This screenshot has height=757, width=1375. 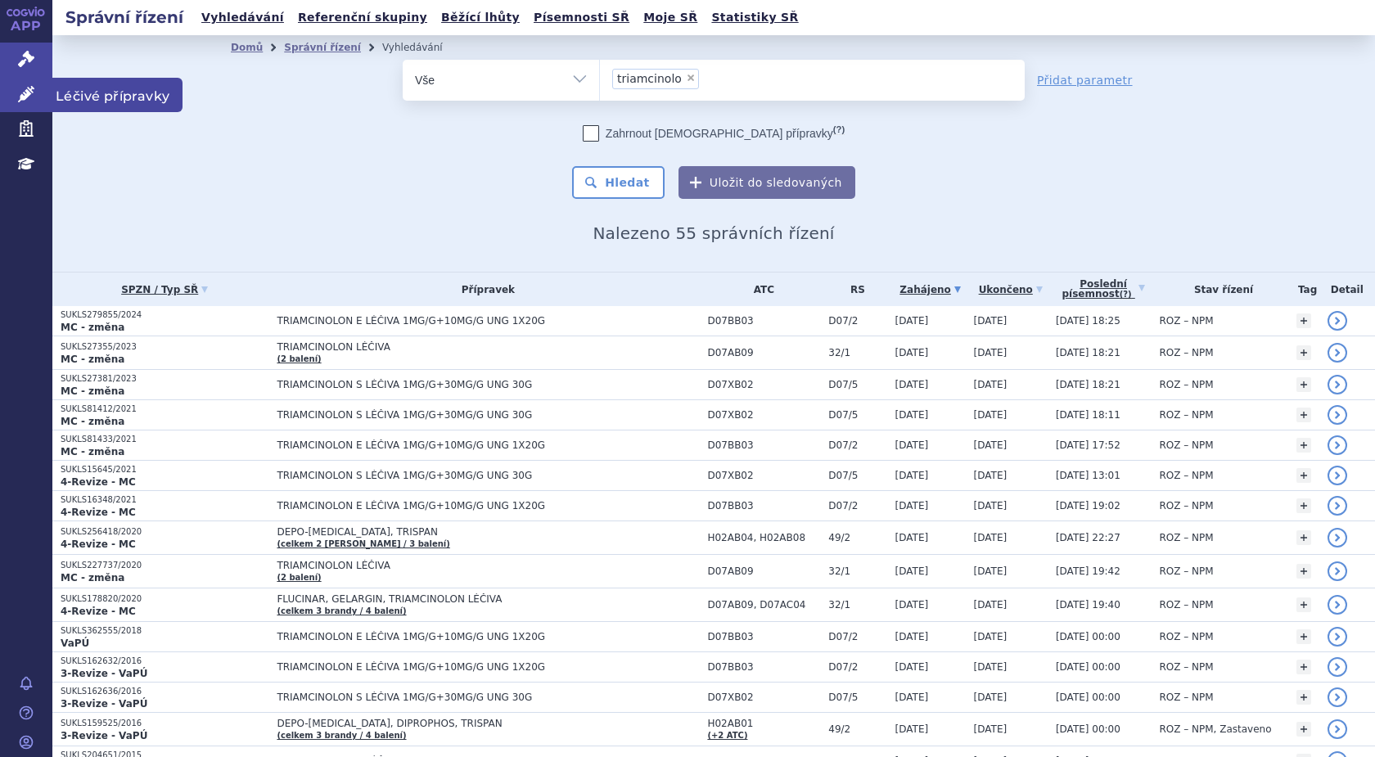 What do you see at coordinates (242, 17) in the screenshot?
I see `a: Vyhledávání` at bounding box center [242, 17].